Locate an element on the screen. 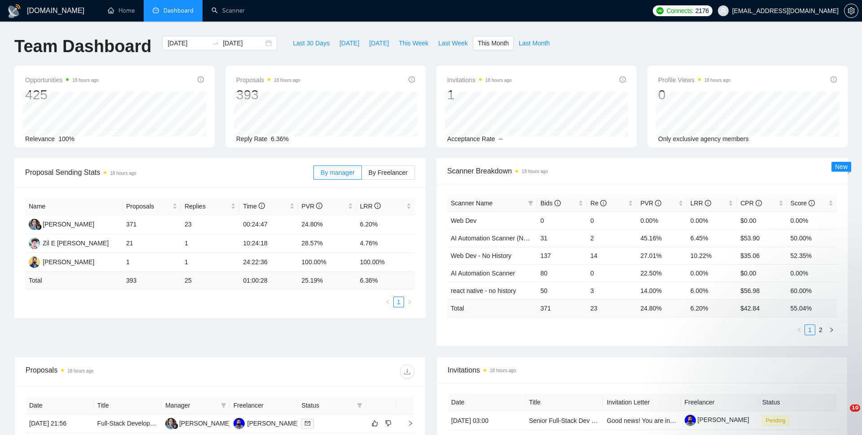  th: Date is located at coordinates (486, 402).